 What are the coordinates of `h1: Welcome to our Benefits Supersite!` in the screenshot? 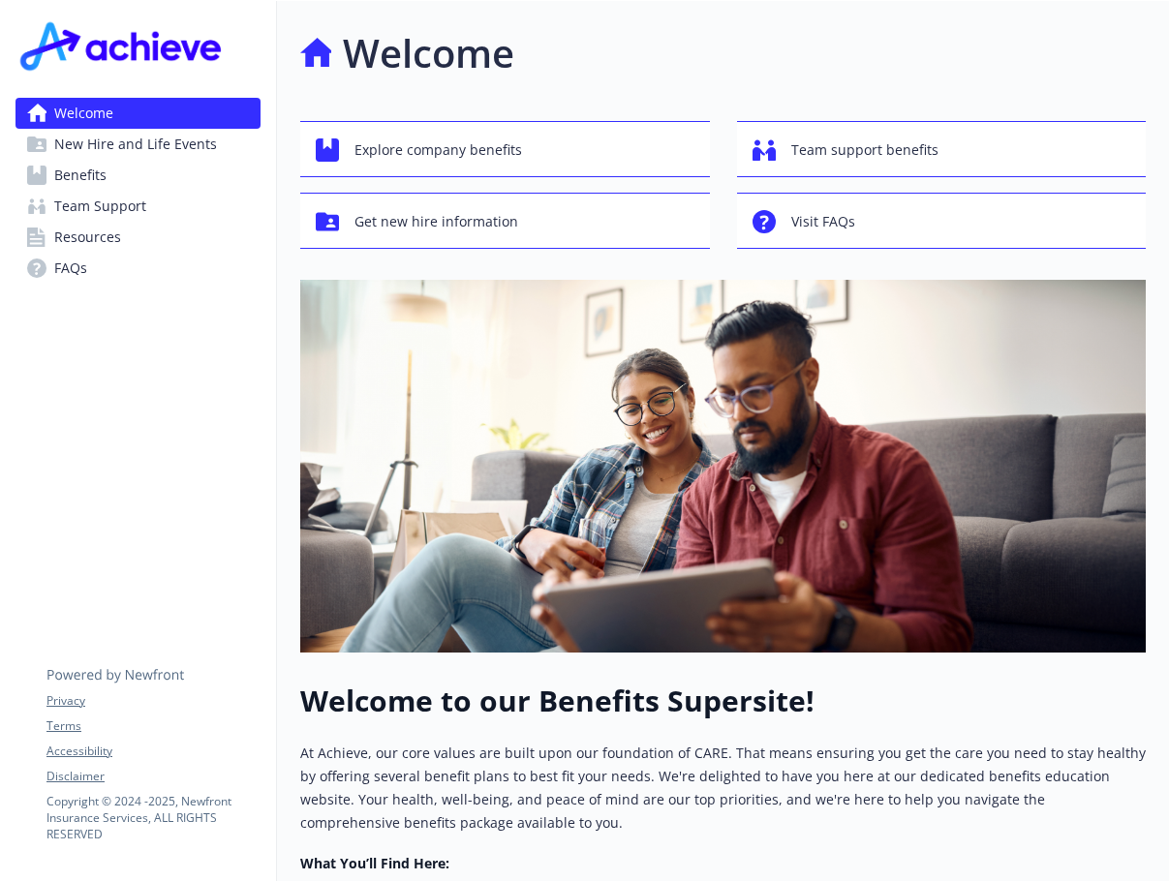 It's located at (722, 701).